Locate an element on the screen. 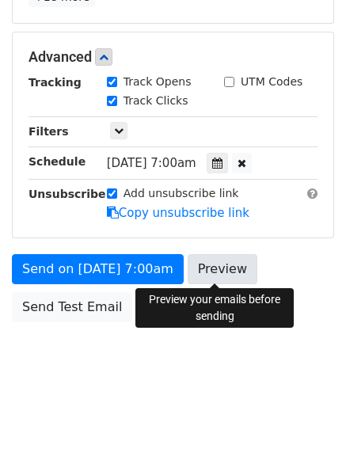 The height and width of the screenshot is (456, 346). div: Preview your emails before sending is located at coordinates (214, 308).